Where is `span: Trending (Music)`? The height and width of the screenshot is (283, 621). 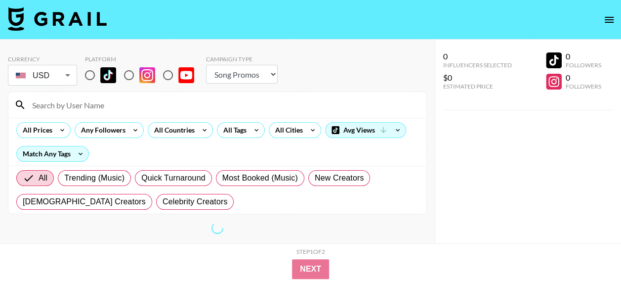 span: Trending (Music) is located at coordinates (94, 178).